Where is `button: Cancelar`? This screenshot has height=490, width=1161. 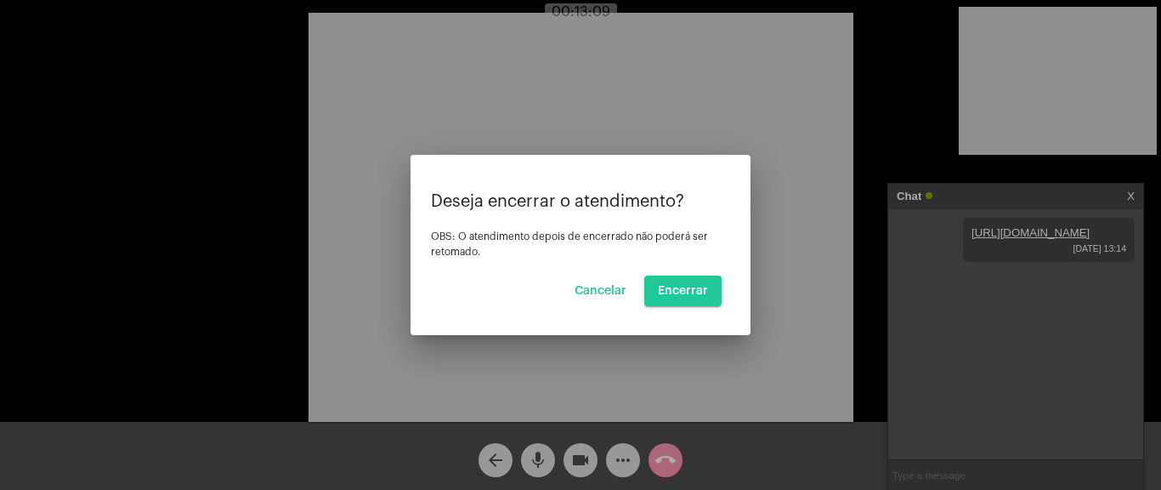 button: Cancelar is located at coordinates (600, 291).